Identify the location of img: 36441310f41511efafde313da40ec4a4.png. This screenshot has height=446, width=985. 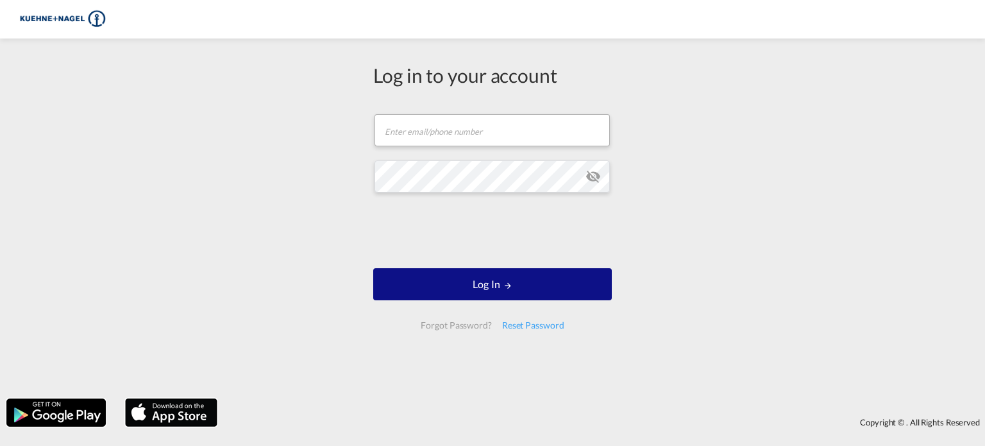
(62, 19).